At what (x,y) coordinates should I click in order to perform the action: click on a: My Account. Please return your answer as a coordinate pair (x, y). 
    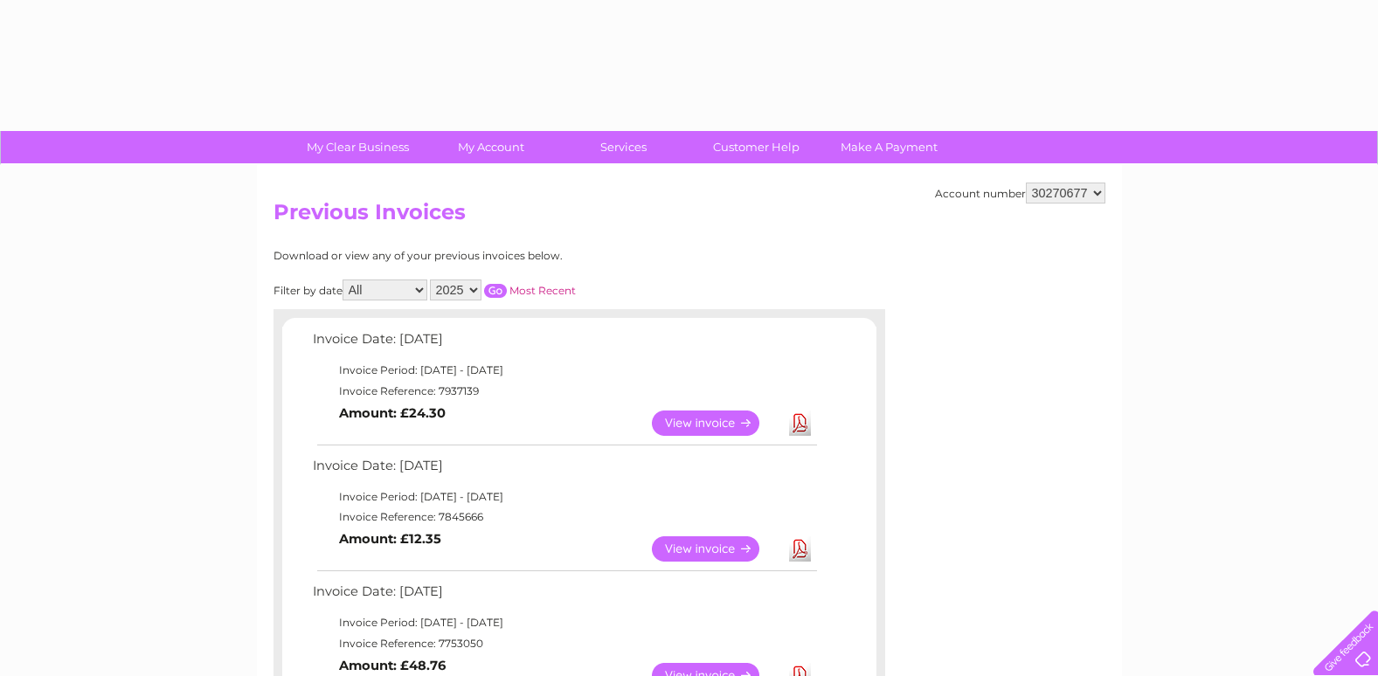
    Looking at the image, I should click on (490, 147).